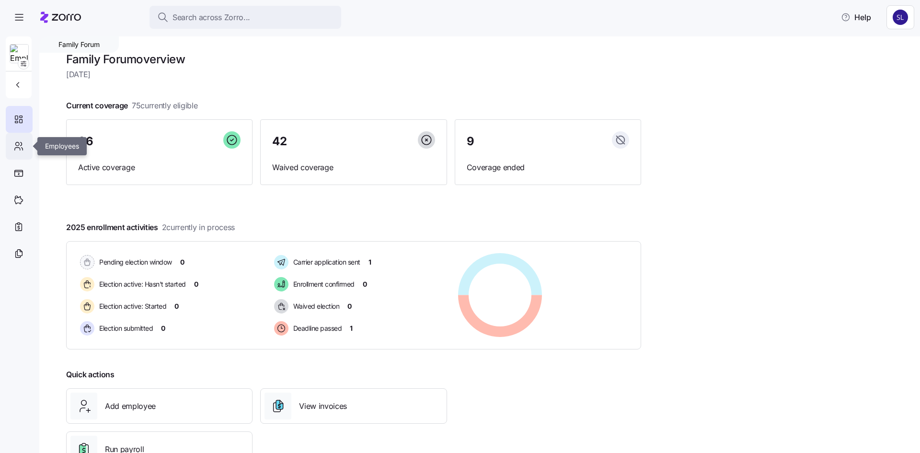 Image resolution: width=920 pixels, height=453 pixels. I want to click on div: Family Forum, so click(79, 45).